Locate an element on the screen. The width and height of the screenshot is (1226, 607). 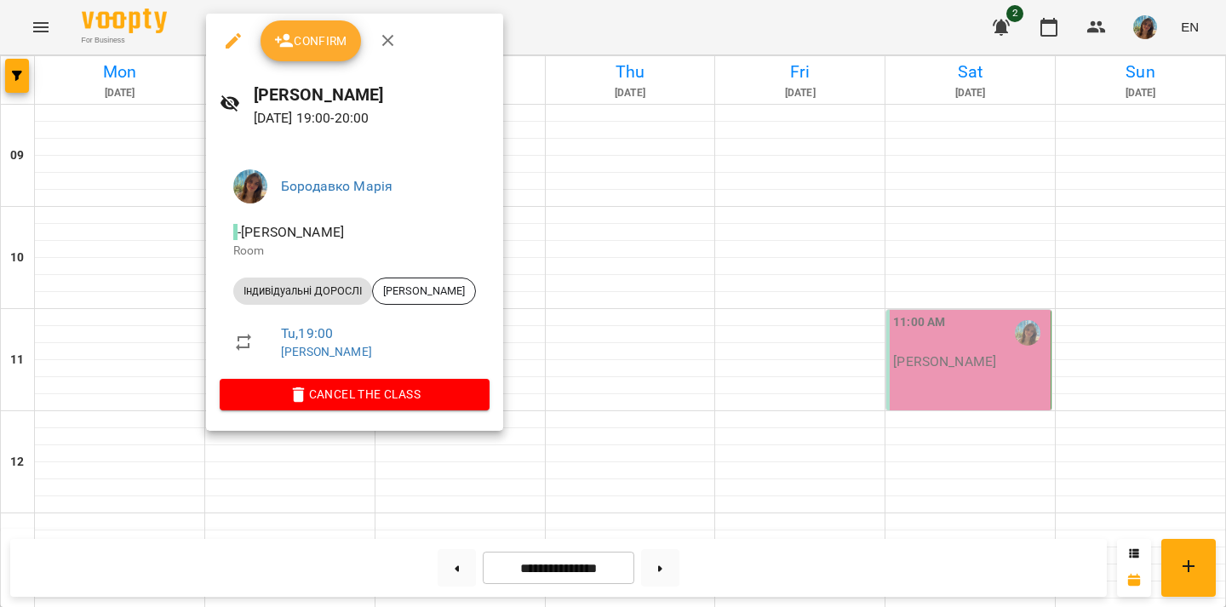
button: Confirm is located at coordinates (311, 41).